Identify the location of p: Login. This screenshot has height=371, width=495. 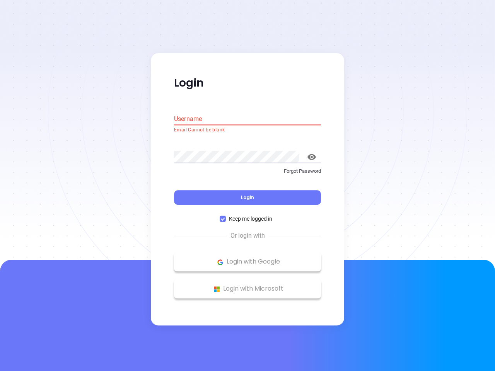
(247, 83).